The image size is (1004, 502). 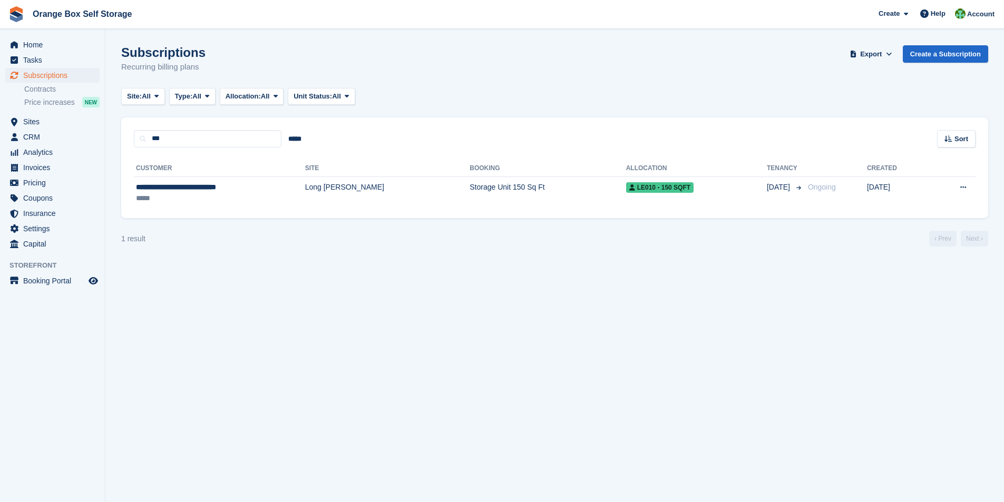 I want to click on span: Insurance, so click(x=55, y=213).